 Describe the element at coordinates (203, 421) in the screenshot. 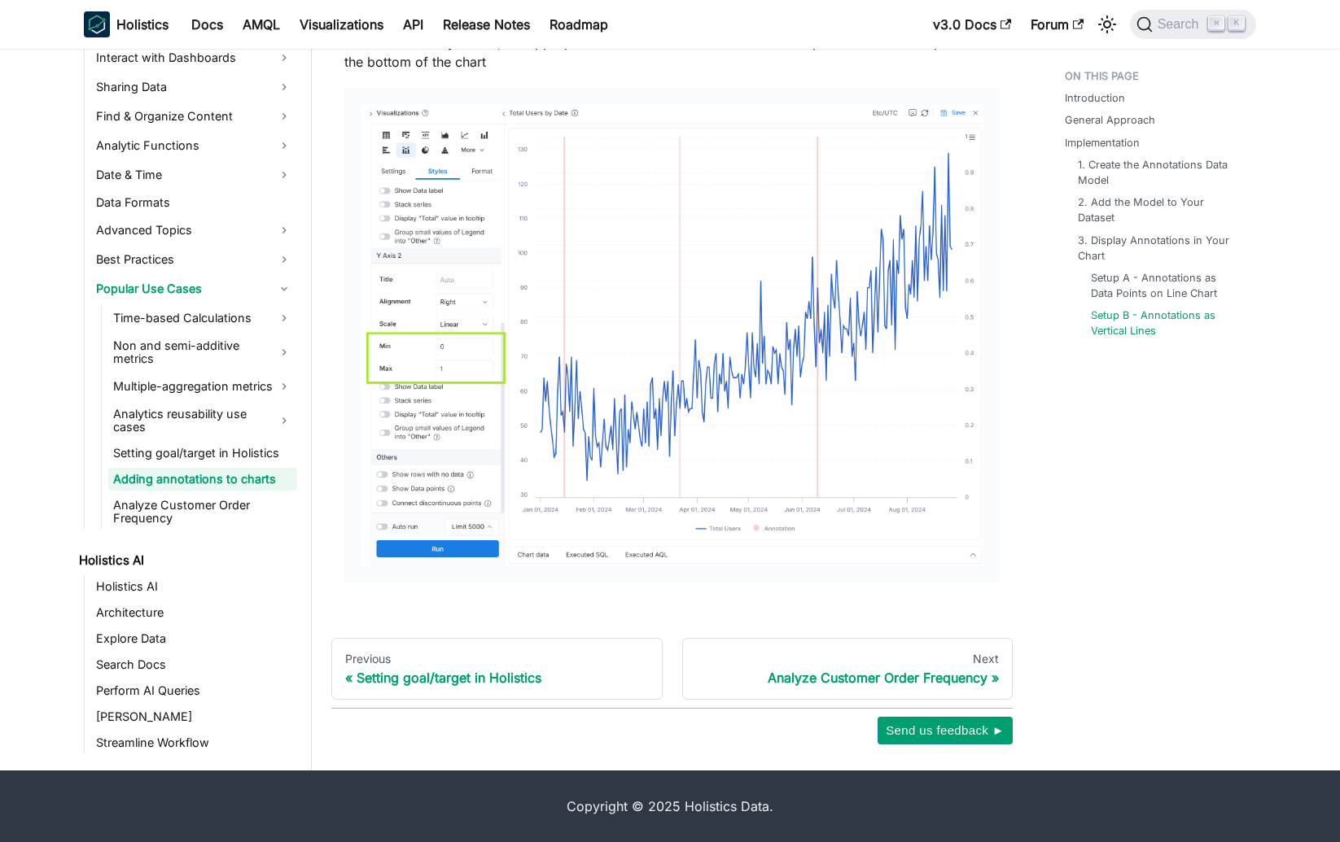

I see `a: Analytics reusability use cases` at that location.